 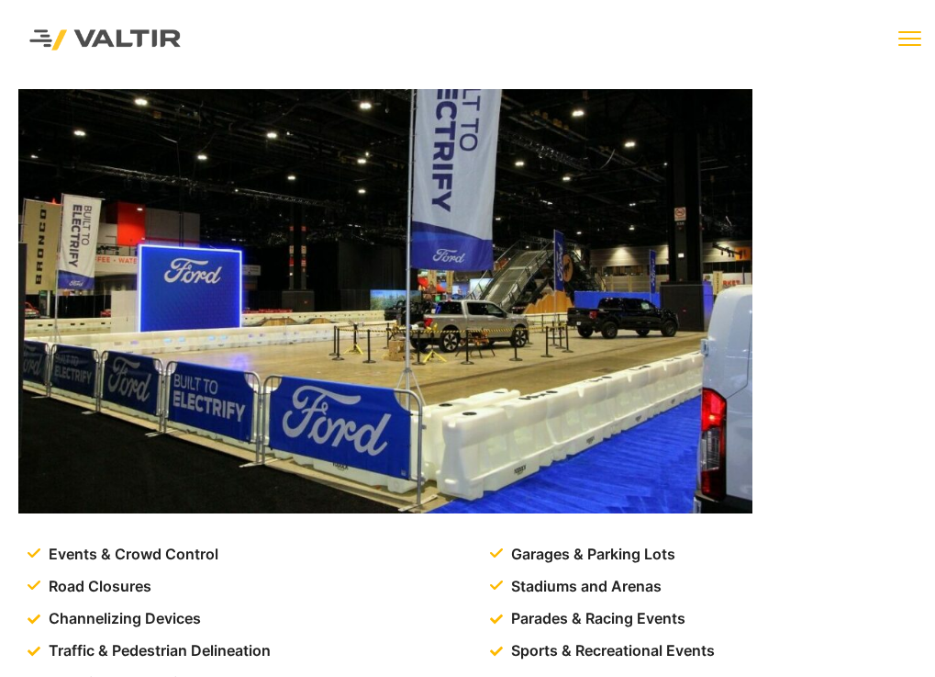 I want to click on span: Parades & Racing Events, so click(x=596, y=619).